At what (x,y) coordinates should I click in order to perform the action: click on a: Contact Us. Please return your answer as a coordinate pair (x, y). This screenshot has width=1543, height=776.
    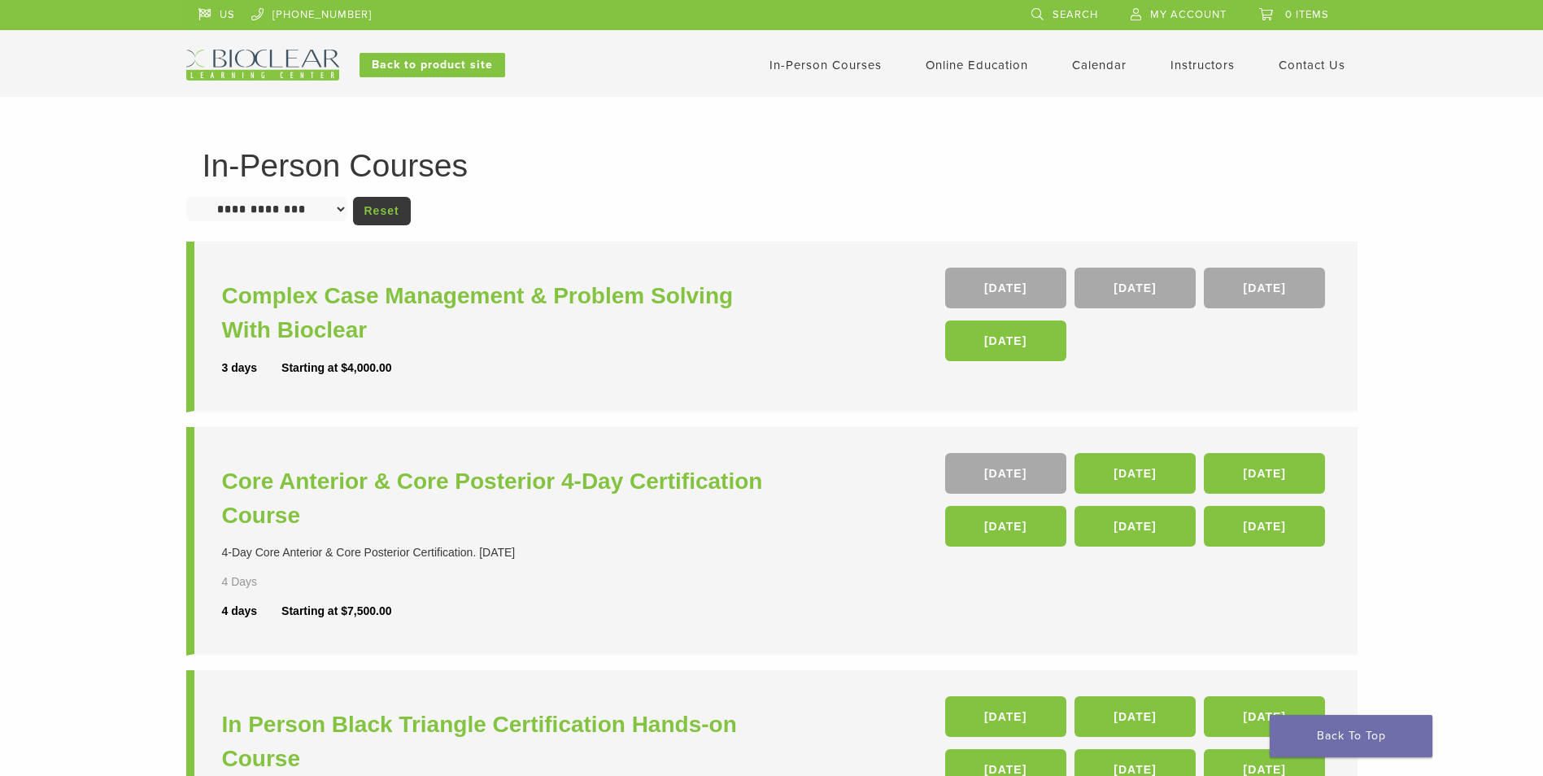
    Looking at the image, I should click on (1312, 65).